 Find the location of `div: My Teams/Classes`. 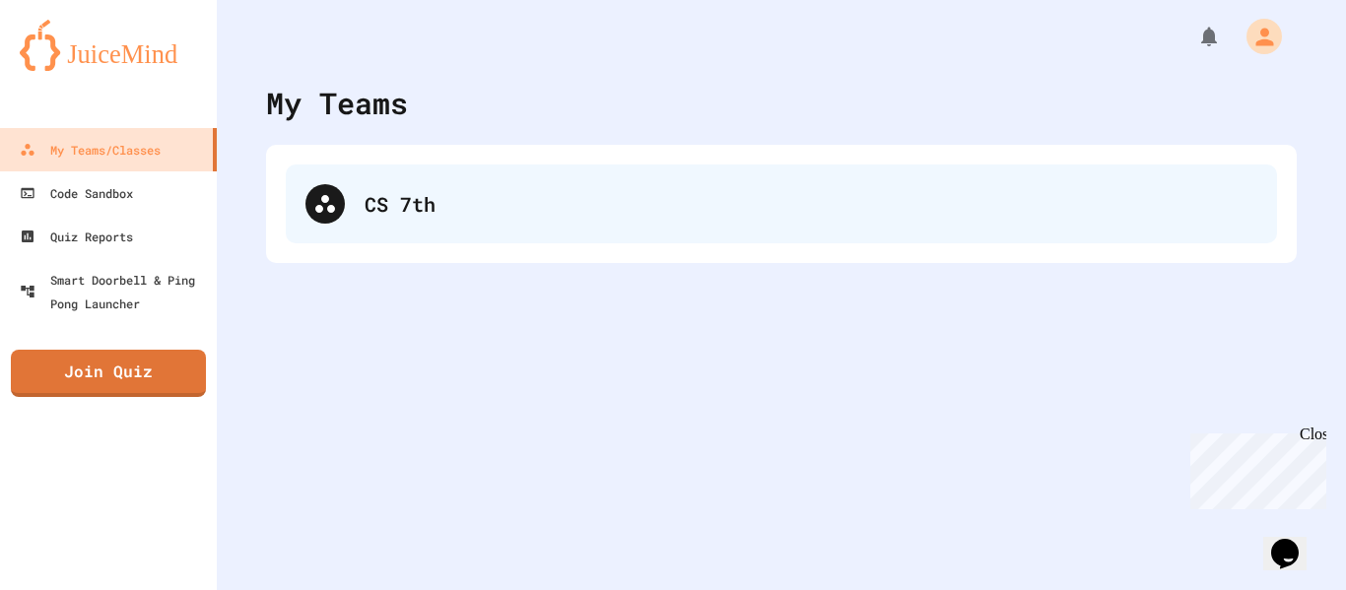

div: My Teams/Classes is located at coordinates (90, 150).